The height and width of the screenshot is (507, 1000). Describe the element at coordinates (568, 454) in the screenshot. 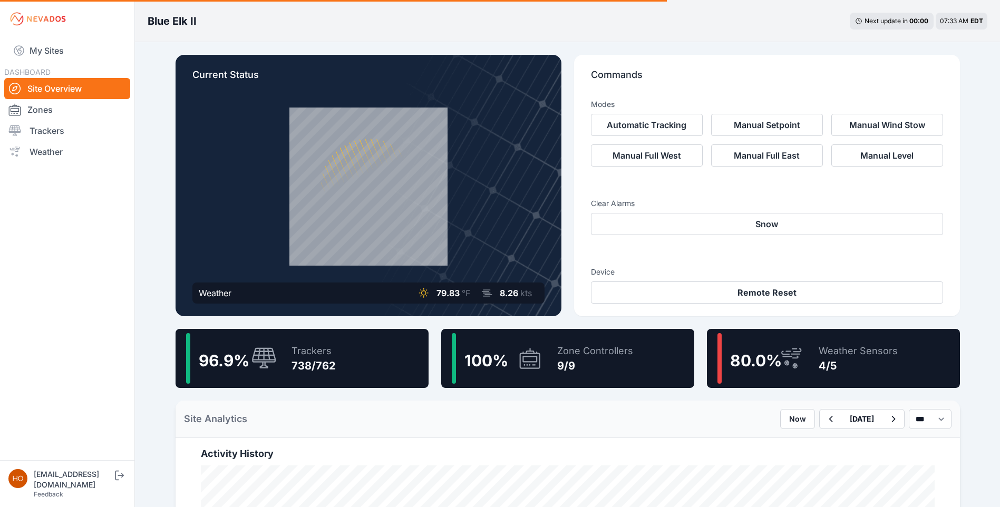

I see `h2: Activity History` at that location.